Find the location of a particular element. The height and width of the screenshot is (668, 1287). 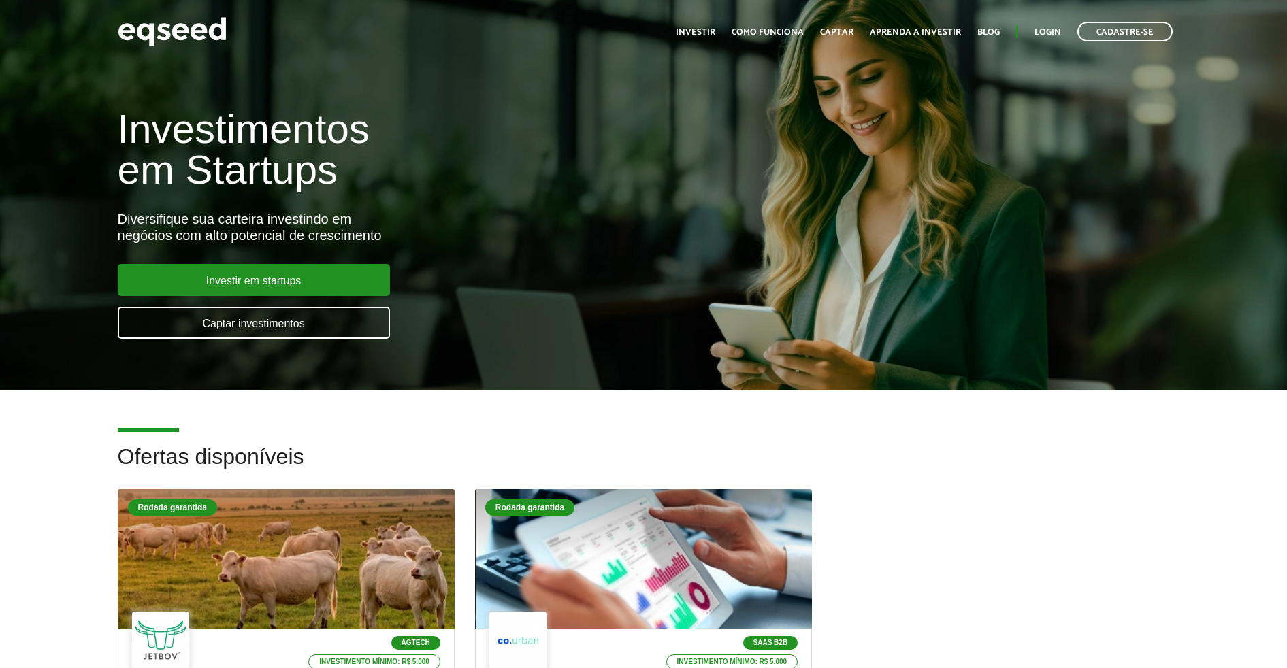

a: Blog is located at coordinates (988, 32).